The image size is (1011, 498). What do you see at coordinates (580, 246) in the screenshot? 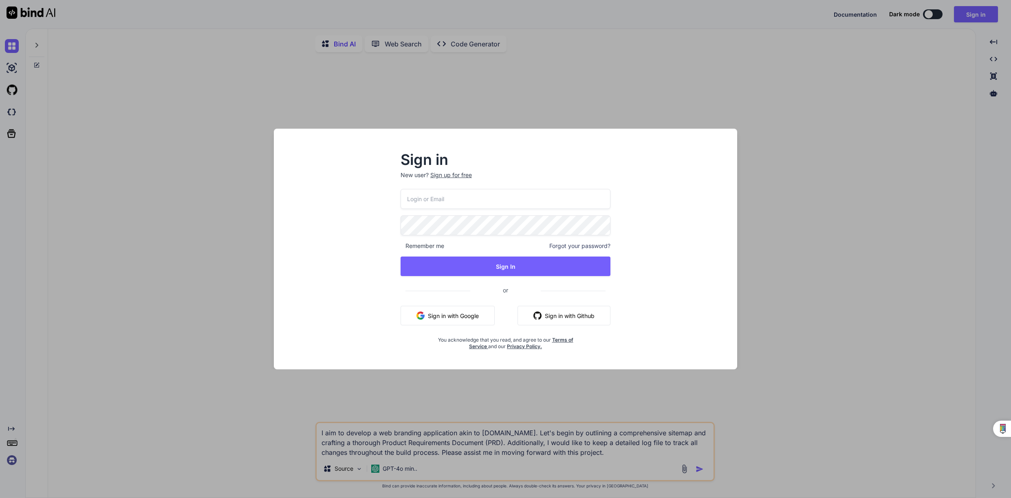
I see `span: Forgot your password?` at bounding box center [580, 246].